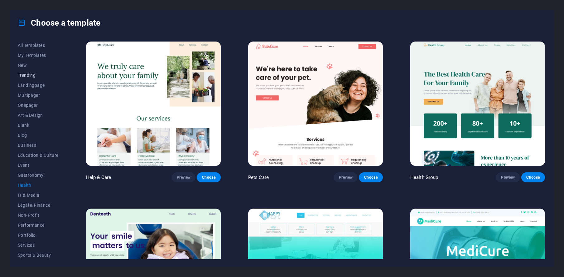 The height and width of the screenshot is (277, 564). Describe the element at coordinates (38, 185) in the screenshot. I see `span: Health` at that location.